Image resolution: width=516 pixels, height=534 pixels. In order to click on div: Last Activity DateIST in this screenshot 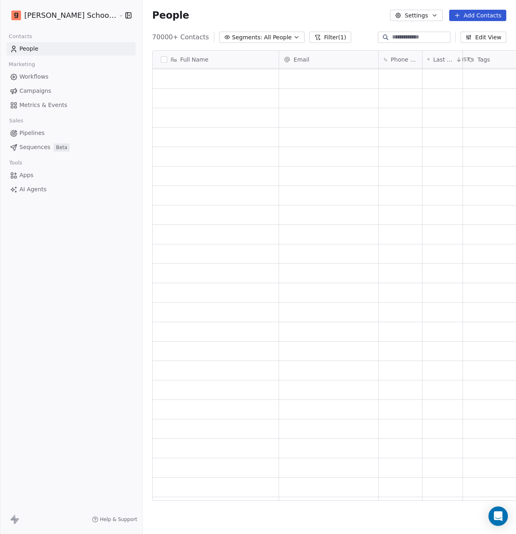, I will do `click(443, 59)`.